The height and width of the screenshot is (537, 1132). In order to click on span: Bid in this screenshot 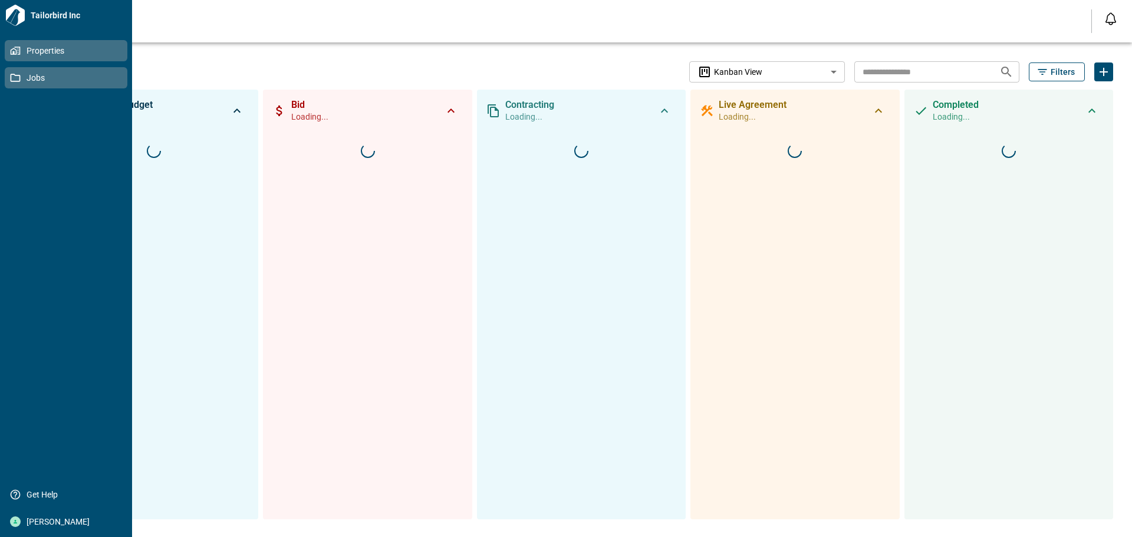, I will do `click(309, 105)`.